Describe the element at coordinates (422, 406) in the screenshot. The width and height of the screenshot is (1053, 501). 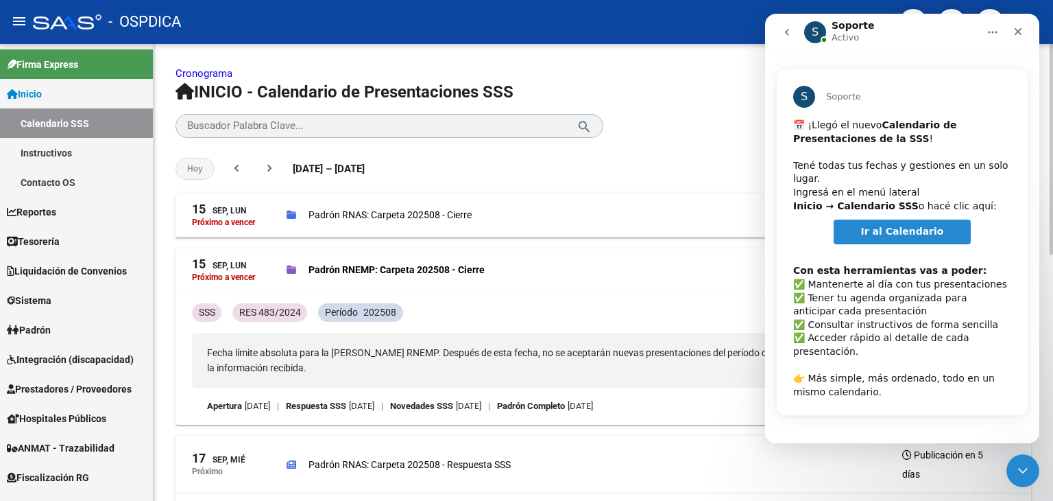
I see `p: Novedades SSS` at that location.